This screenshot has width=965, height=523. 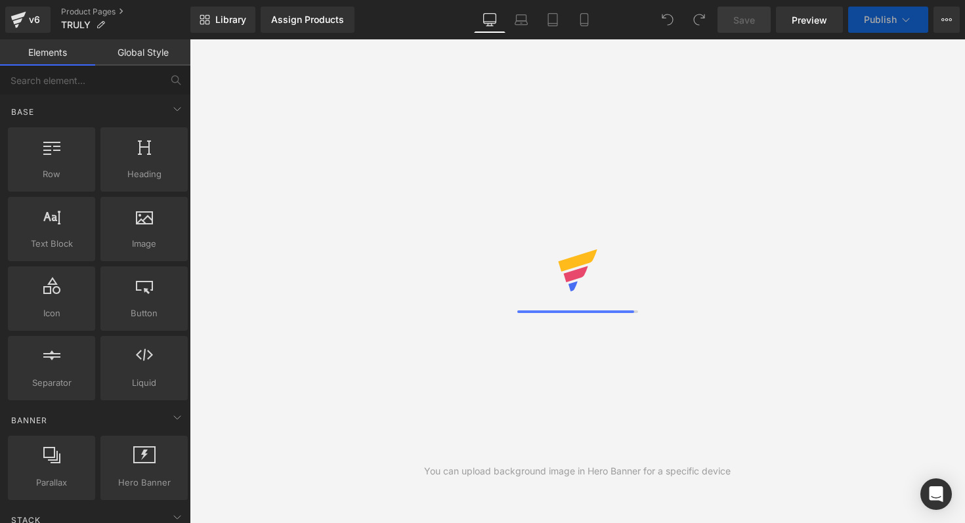 What do you see at coordinates (75, 25) in the screenshot?
I see `span: TRULY` at bounding box center [75, 25].